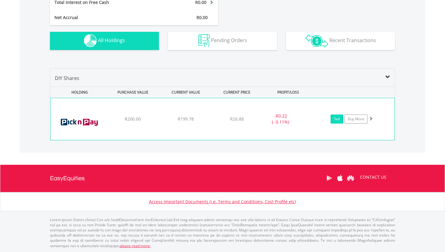 This screenshot has height=252, width=445. Describe the element at coordinates (341, 41) in the screenshot. I see `button: Recent Transactions` at that location.